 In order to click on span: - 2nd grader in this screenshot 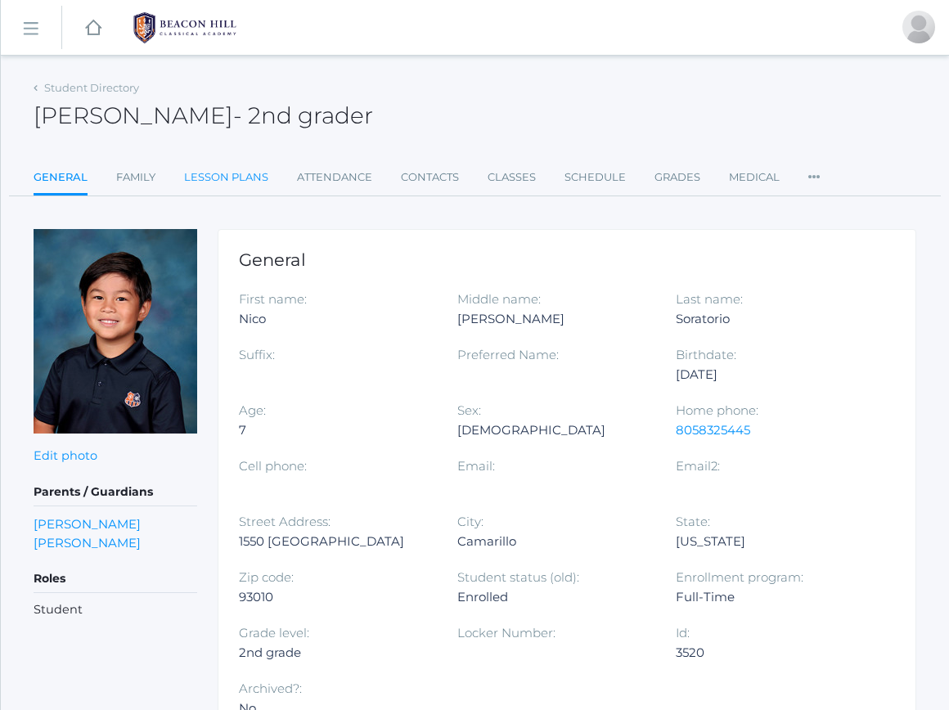, I will do `click(303, 115)`.